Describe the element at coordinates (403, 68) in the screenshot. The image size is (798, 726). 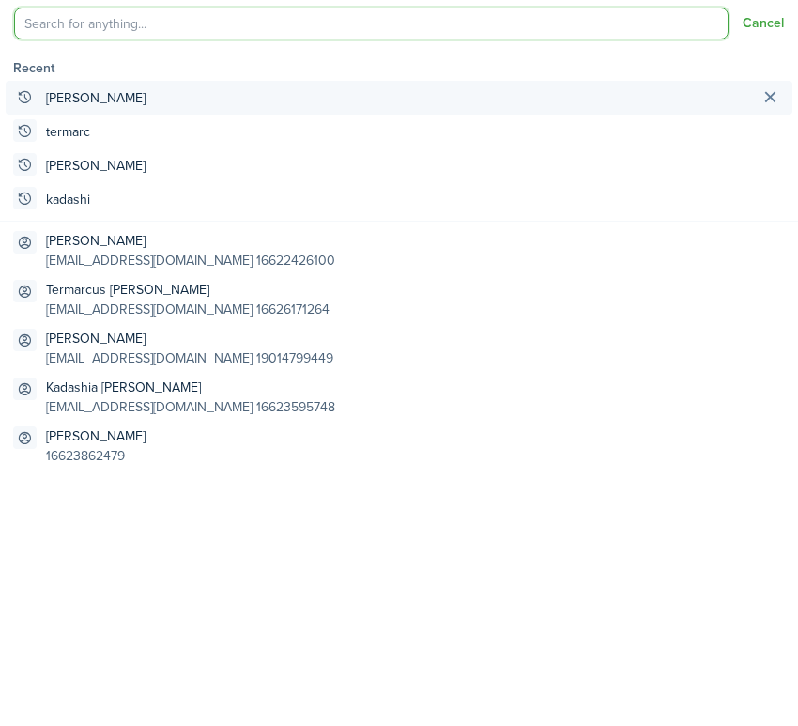
I see `global-search-list-title: Recent` at that location.